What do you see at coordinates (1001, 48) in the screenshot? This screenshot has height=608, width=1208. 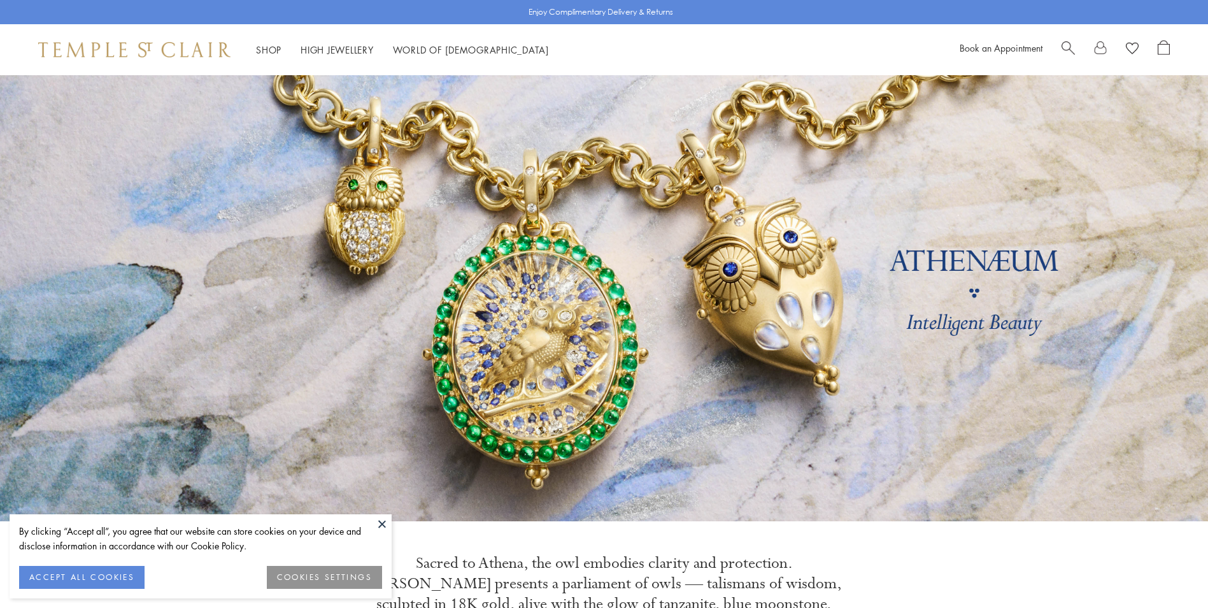 I see `a: Book an Appointment` at bounding box center [1001, 48].